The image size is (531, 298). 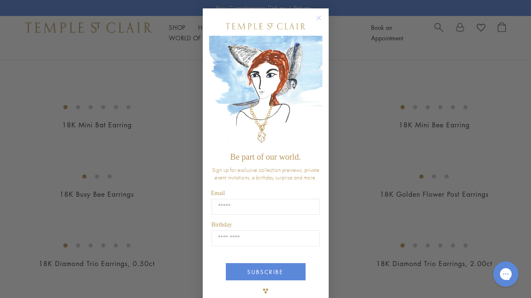 What do you see at coordinates (218, 193) in the screenshot?
I see `span: Email` at bounding box center [218, 193].